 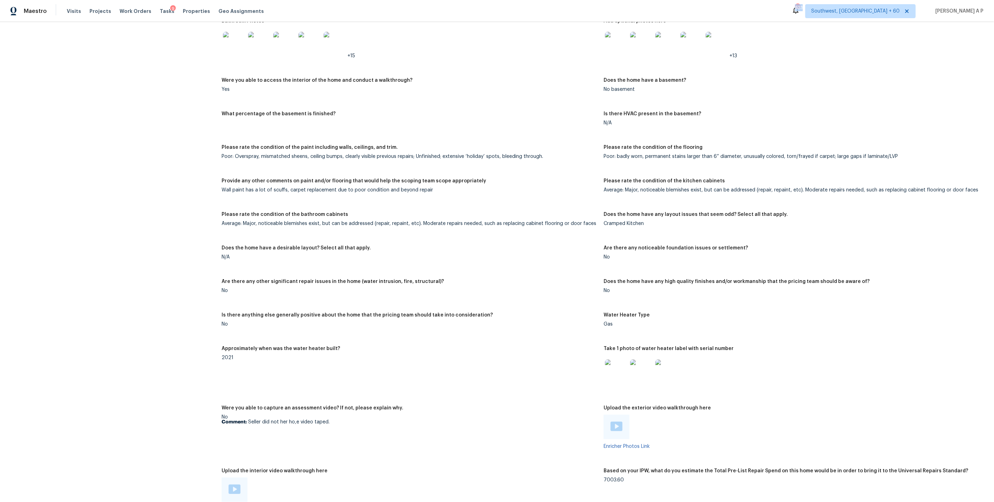 What do you see at coordinates (409, 157) in the screenshot?
I see `div: Poor: Overspray, mismatched sheens, ceiling bumps, clearly visible previous repairs; Unfinished; ...` at bounding box center [409, 157].